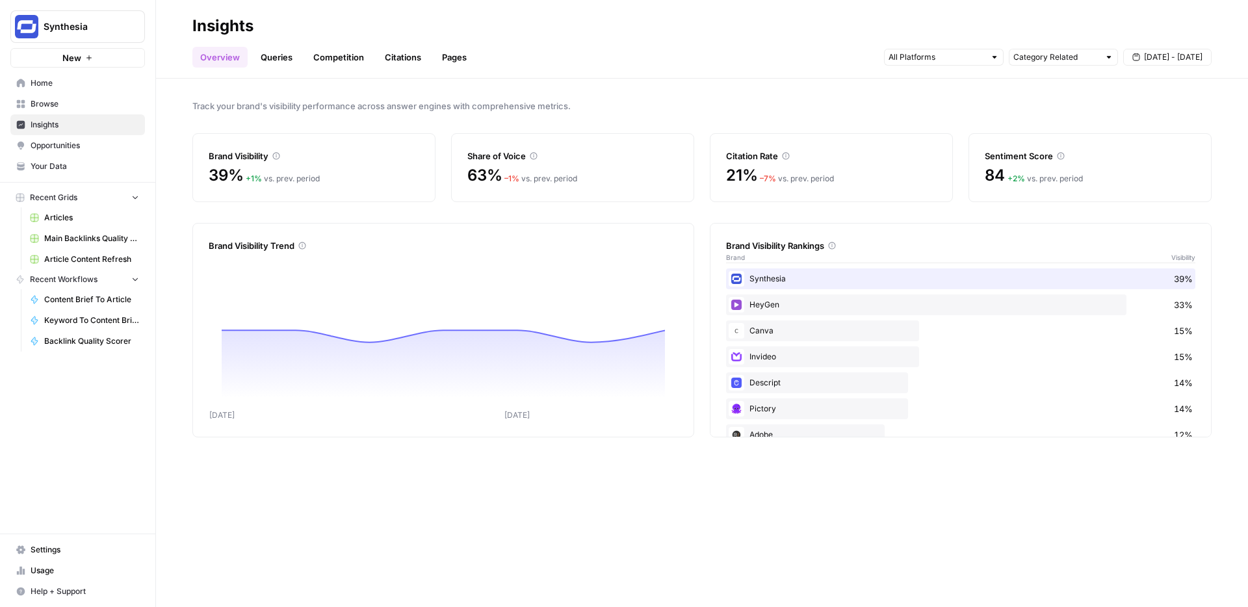 Image resolution: width=1248 pixels, height=607 pixels. Describe the element at coordinates (77, 27) in the screenshot. I see `button: Workspace: Synthesia` at that location.